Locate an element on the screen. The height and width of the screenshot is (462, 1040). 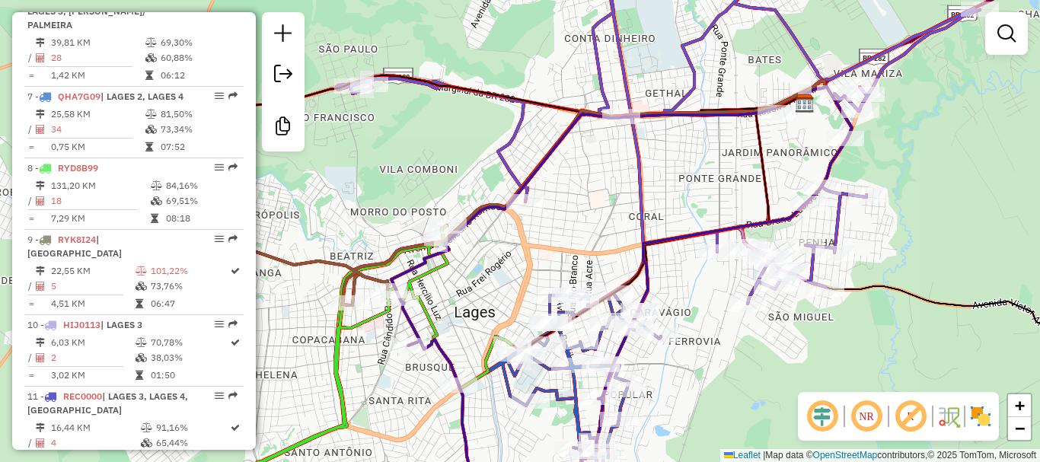
td: 73,34% is located at coordinates (198, 129).